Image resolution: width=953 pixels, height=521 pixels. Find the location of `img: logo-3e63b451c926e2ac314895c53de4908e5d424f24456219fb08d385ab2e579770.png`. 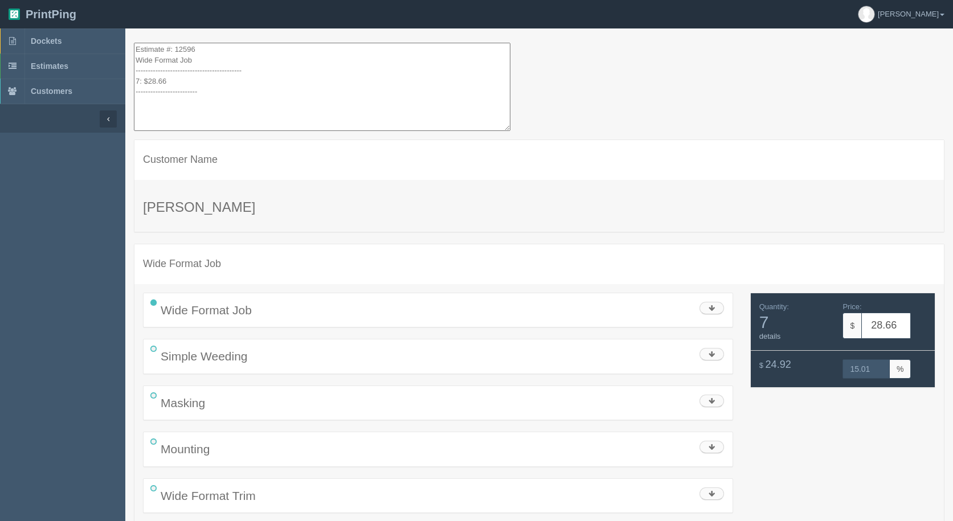

img: logo-3e63b451c926e2ac314895c53de4908e5d424f24456219fb08d385ab2e579770.png is located at coordinates (14, 14).